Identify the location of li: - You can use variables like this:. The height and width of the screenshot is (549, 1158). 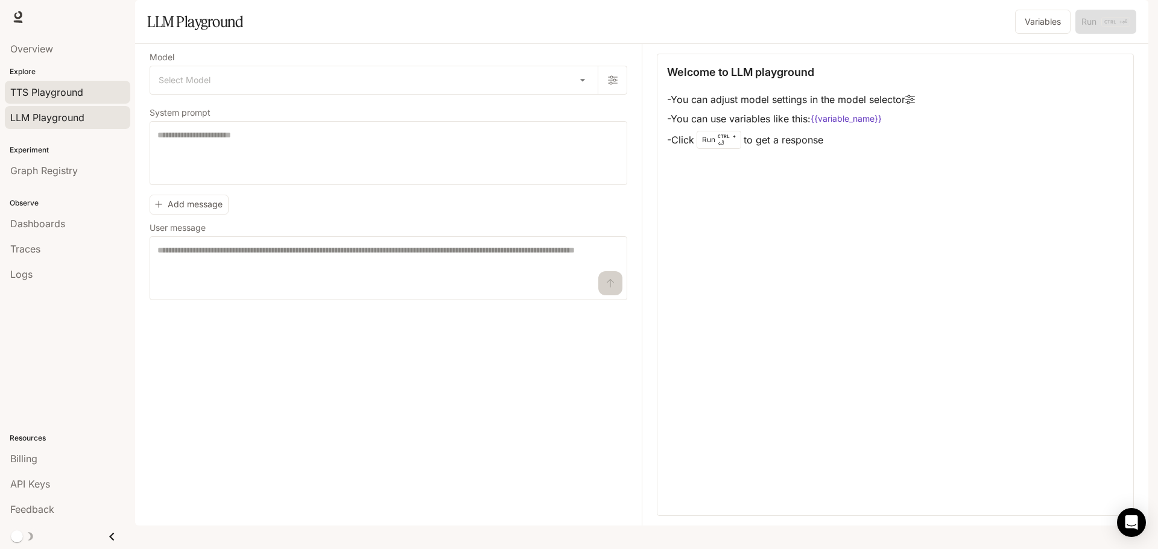
(791, 119).